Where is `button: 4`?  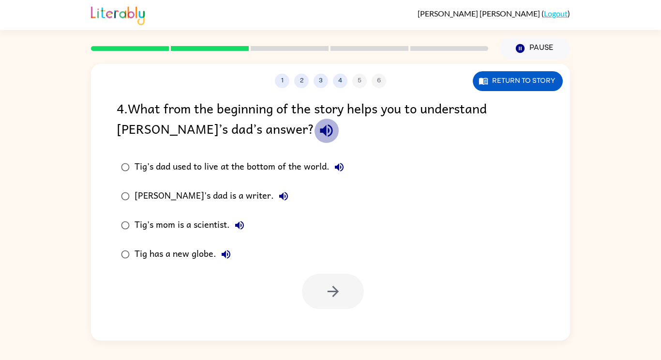 button: 4 is located at coordinates (340, 81).